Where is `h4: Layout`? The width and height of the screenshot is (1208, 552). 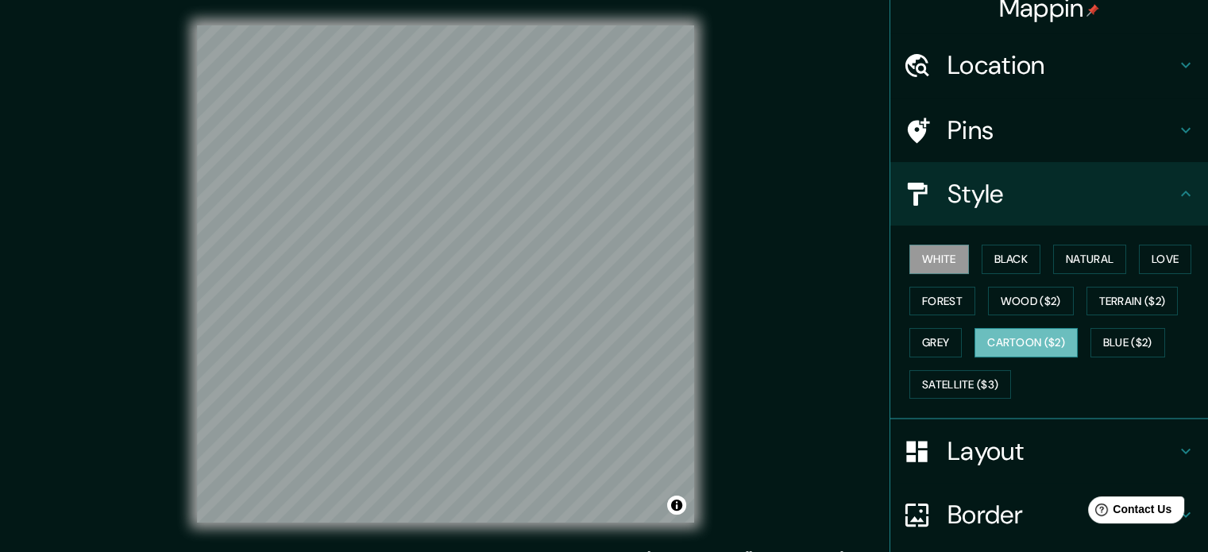
h4: Layout is located at coordinates (1062, 451).